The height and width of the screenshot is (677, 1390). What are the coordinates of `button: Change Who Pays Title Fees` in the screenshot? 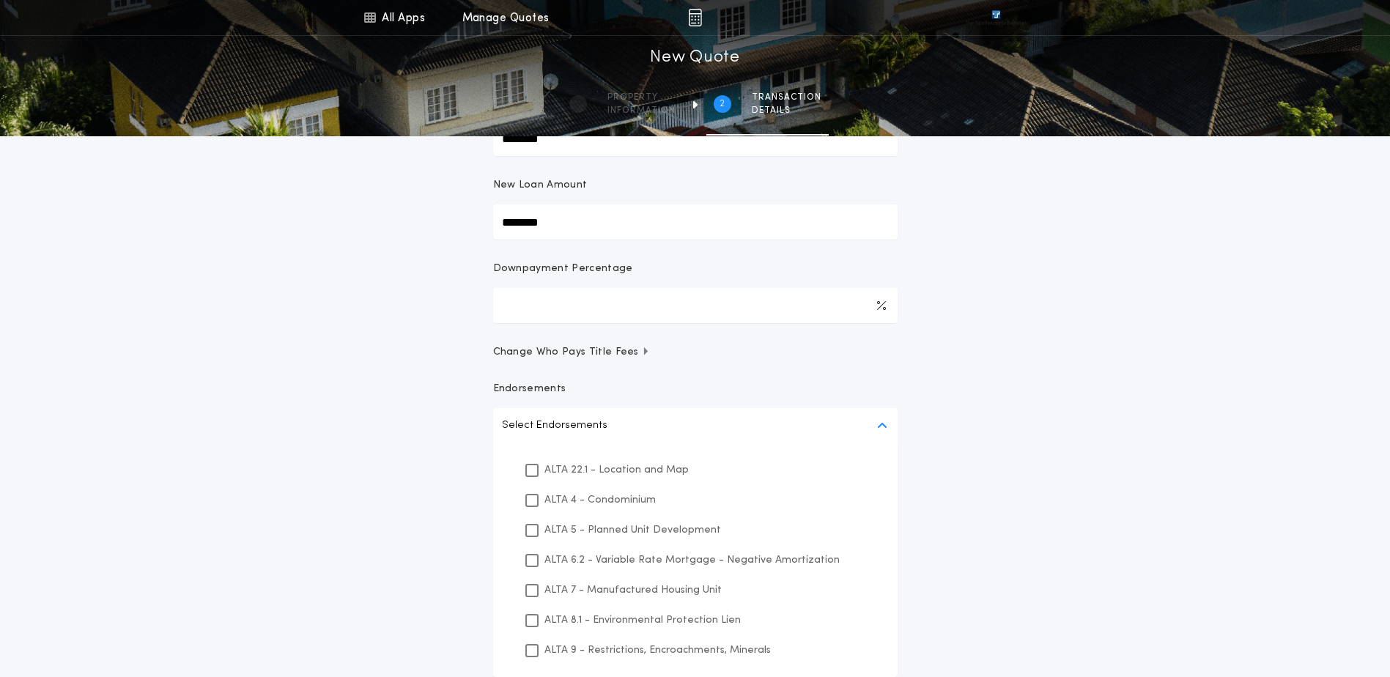 It's located at (695, 352).